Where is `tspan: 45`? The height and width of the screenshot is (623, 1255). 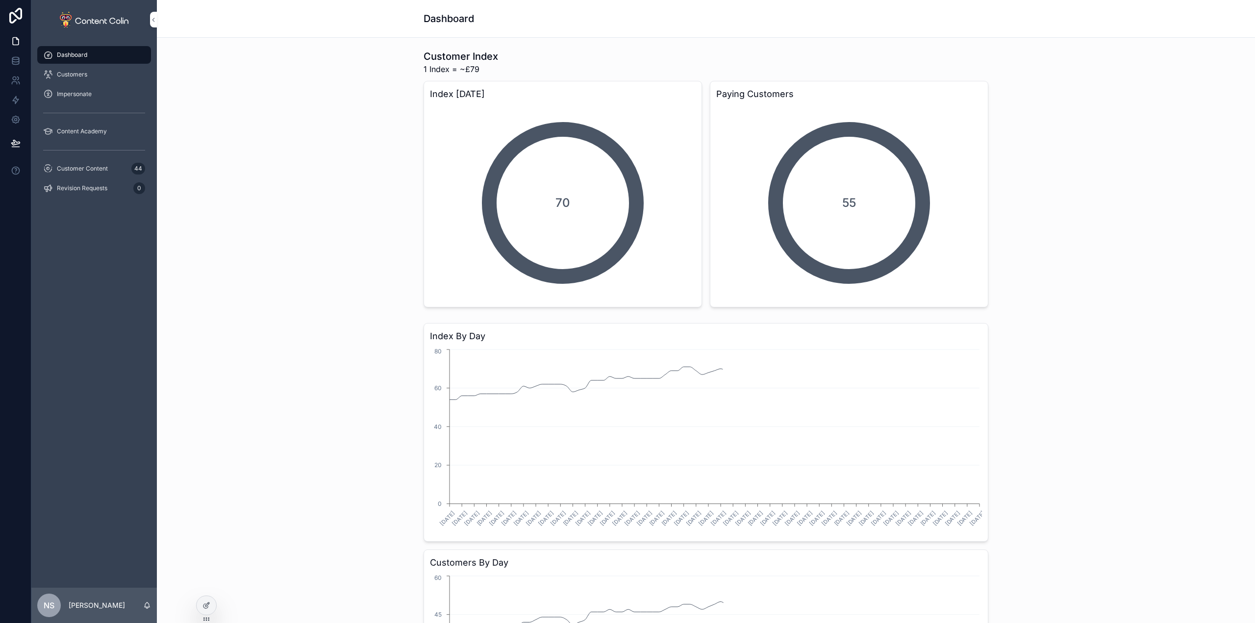
tspan: 45 is located at coordinates (438, 614).